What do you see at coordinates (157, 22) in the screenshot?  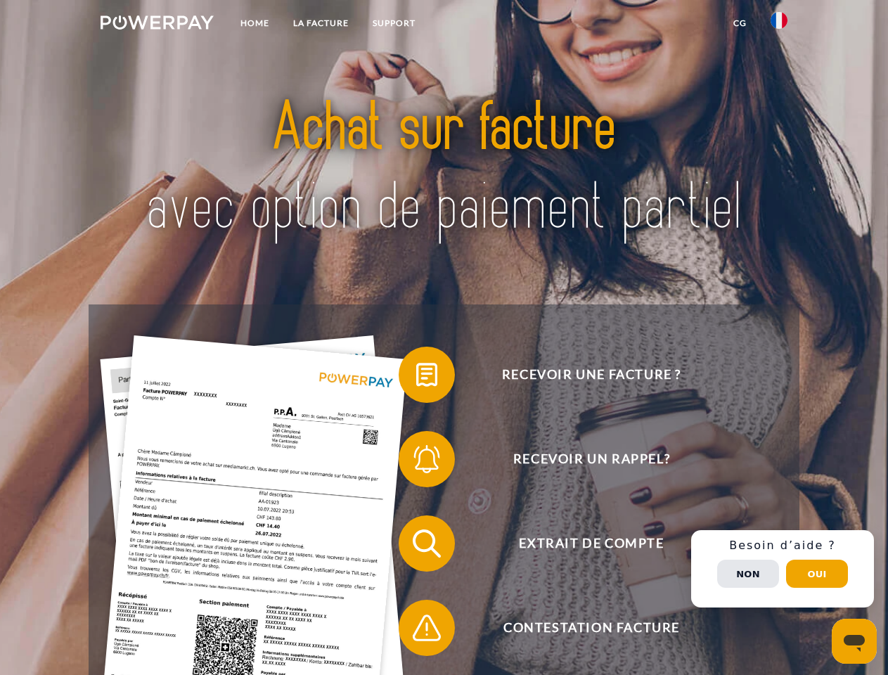 I see `img: logo-powerpay-white.svg` at bounding box center [157, 22].